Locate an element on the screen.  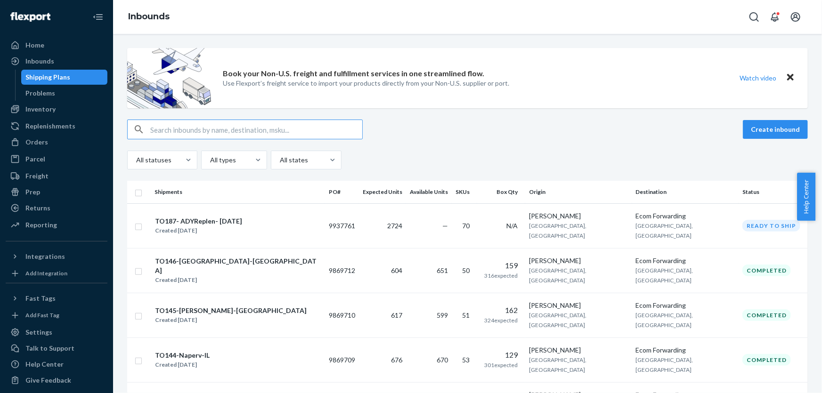
span: 670 is located at coordinates (442, 360).